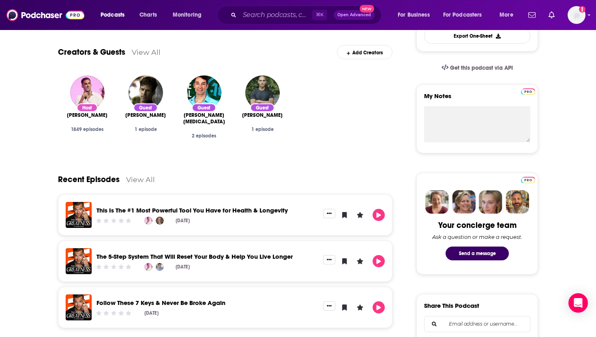 The width and height of the screenshot is (596, 337). Describe the element at coordinates (160, 221) in the screenshot. I see `img: Dr. Kevin Tracey` at that location.